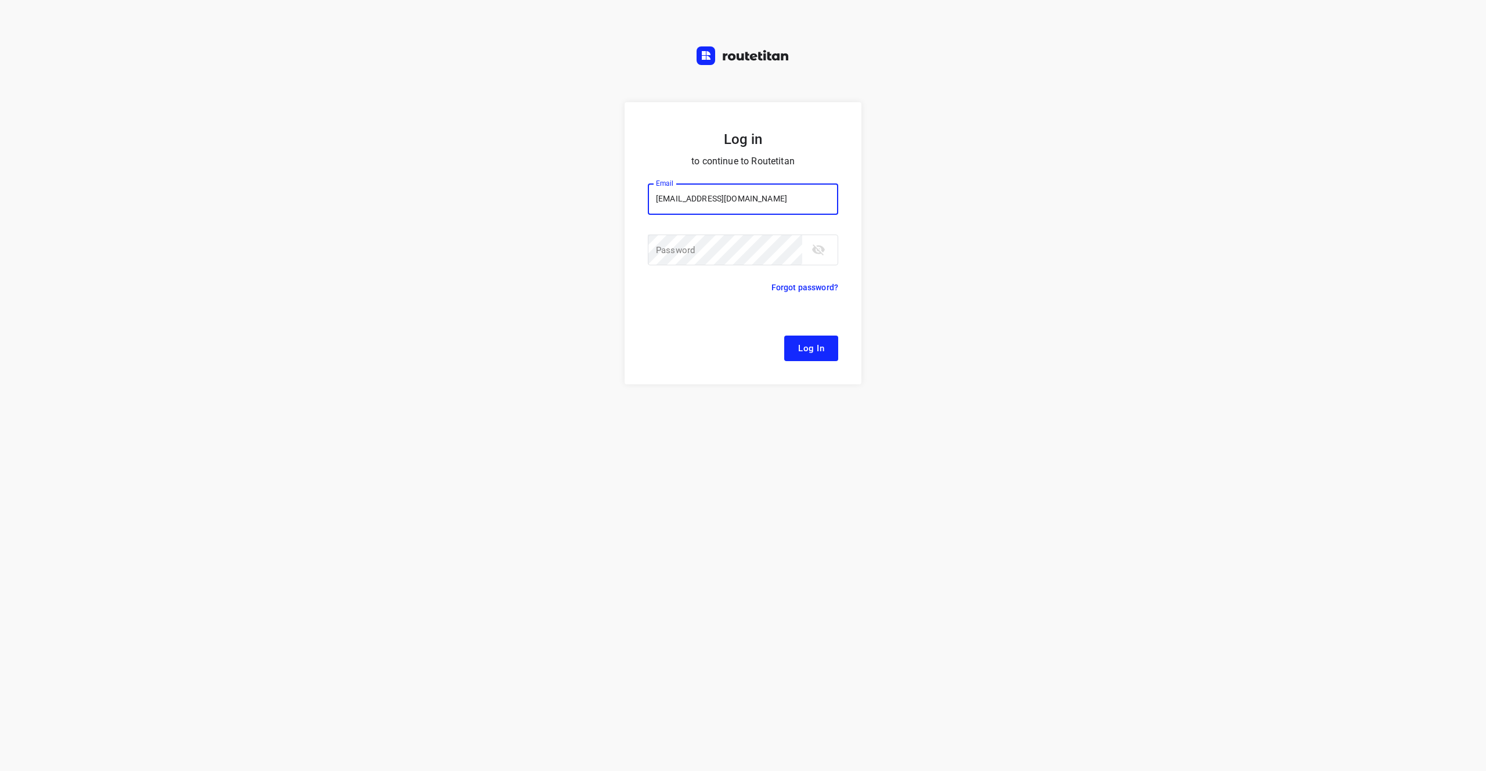  What do you see at coordinates (743, 161) in the screenshot?
I see `p: to continue to Routetitan` at bounding box center [743, 161].